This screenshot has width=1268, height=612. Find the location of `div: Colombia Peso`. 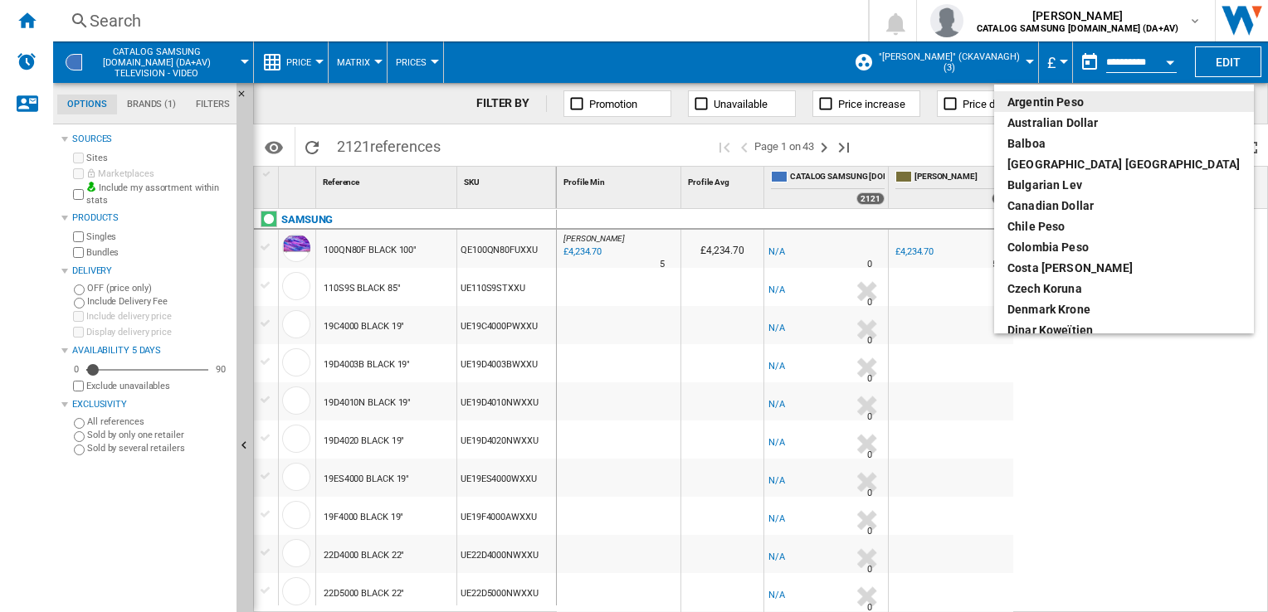

div: Colombia Peso is located at coordinates (1124, 247).